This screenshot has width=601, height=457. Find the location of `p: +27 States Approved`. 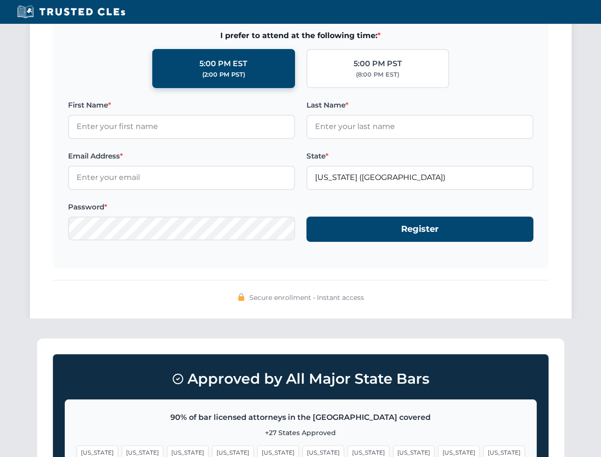

p: +27 States Approved is located at coordinates (301, 433).